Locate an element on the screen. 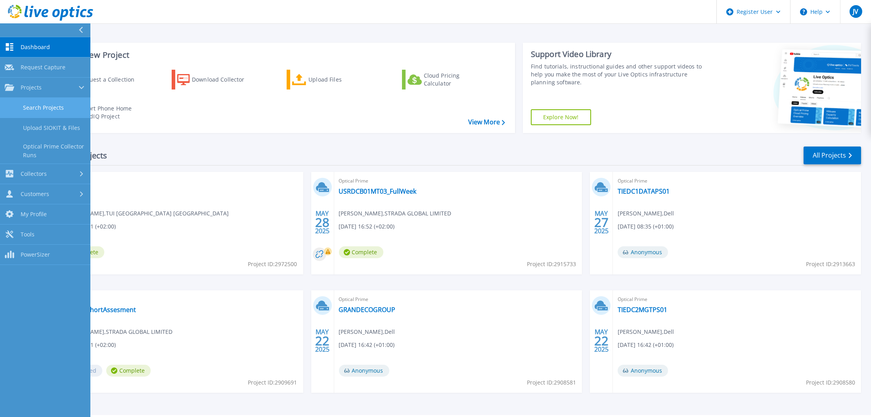  div: Cloud Pricing Calculator is located at coordinates (455, 80).